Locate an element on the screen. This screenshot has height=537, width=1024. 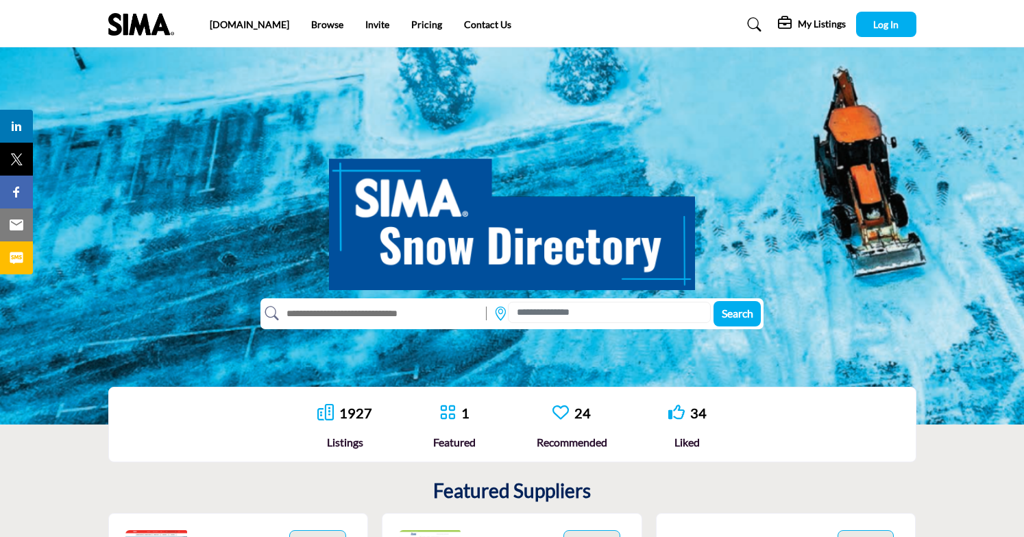
a: Go to Featured is located at coordinates (448, 413).